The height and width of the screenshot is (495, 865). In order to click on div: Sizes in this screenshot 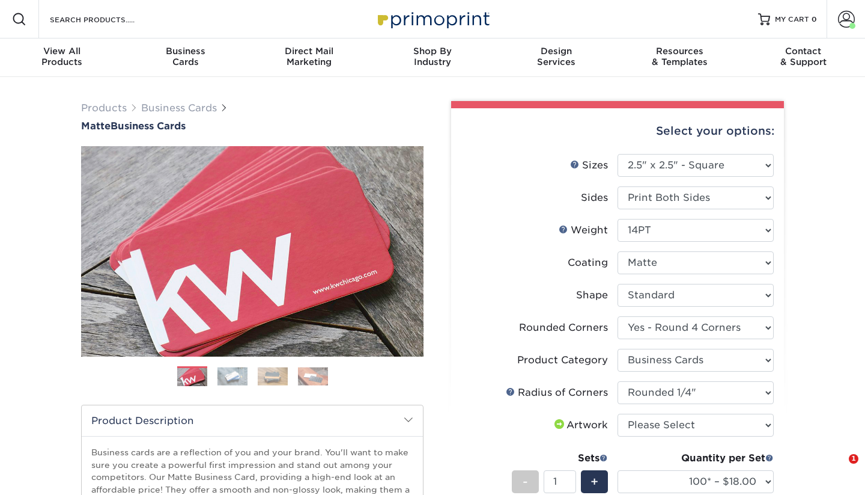, I will do `click(589, 165)`.